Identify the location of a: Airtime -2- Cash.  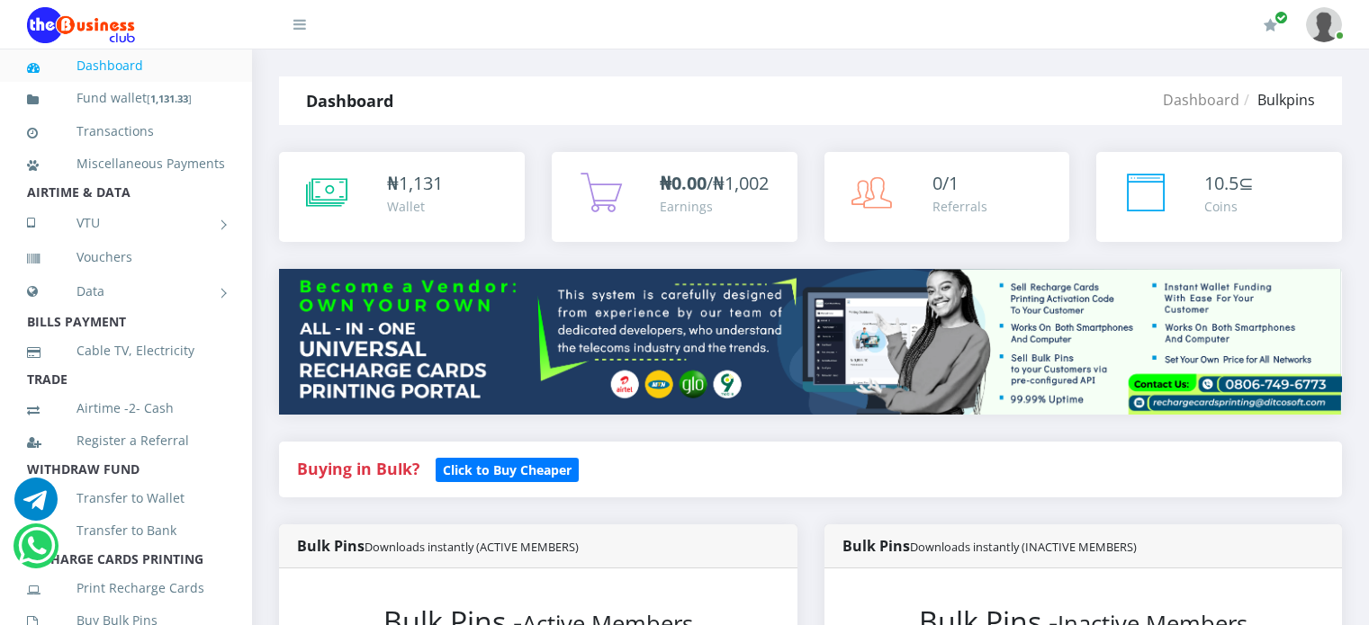
(126, 409).